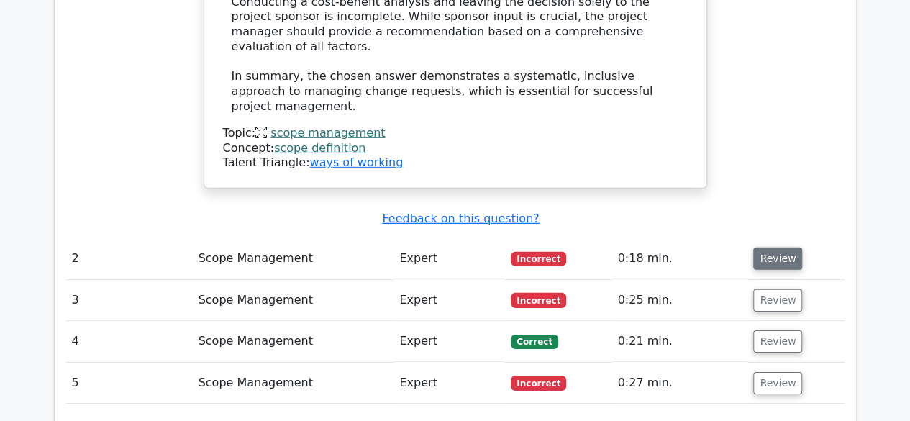 This screenshot has width=910, height=421. Describe the element at coordinates (460, 218) in the screenshot. I see `a: Feedback on this question?` at that location.